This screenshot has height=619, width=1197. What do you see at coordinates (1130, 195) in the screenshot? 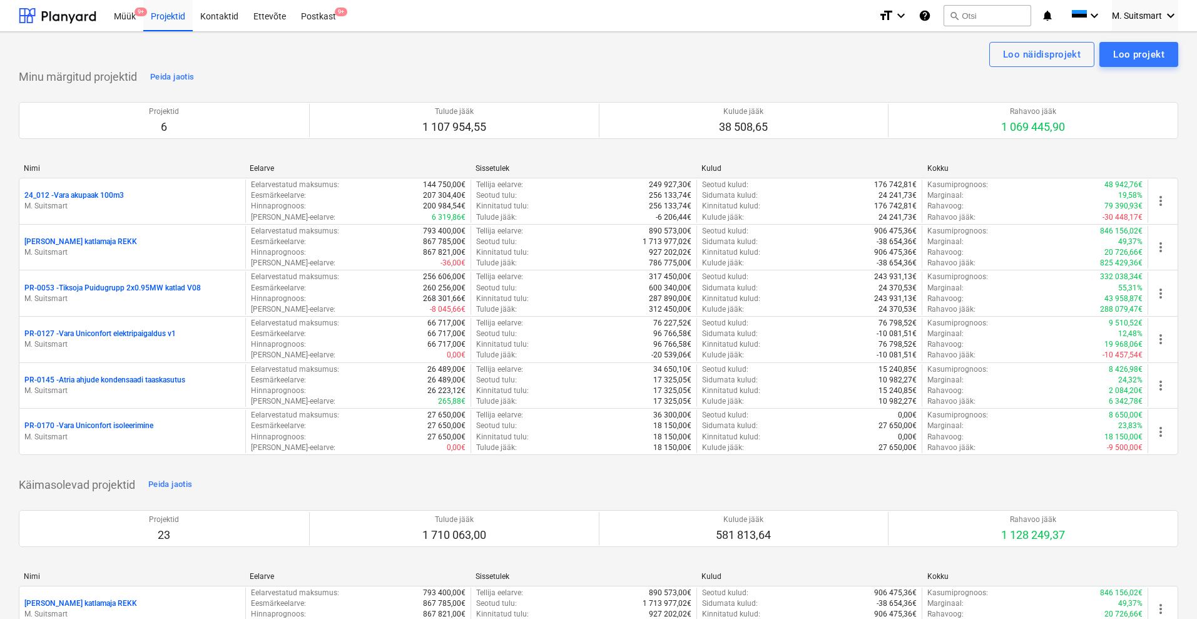
I see `p: 19,58%` at bounding box center [1130, 195].